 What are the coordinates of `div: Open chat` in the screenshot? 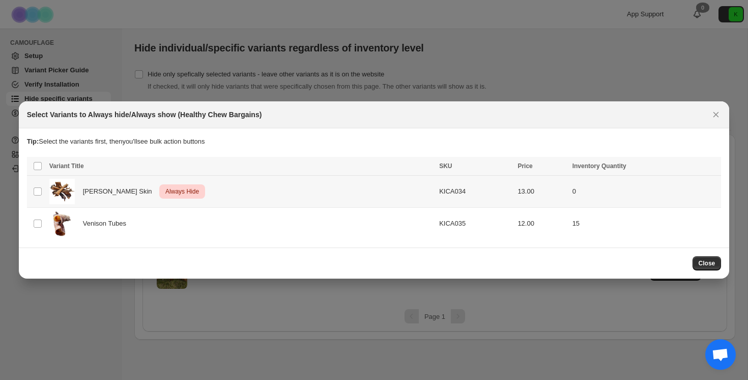 It's located at (721, 354).